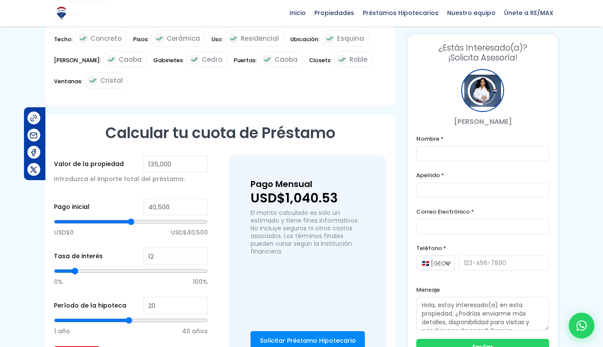  What do you see at coordinates (111, 80) in the screenshot?
I see `span: Cristal` at bounding box center [111, 80].